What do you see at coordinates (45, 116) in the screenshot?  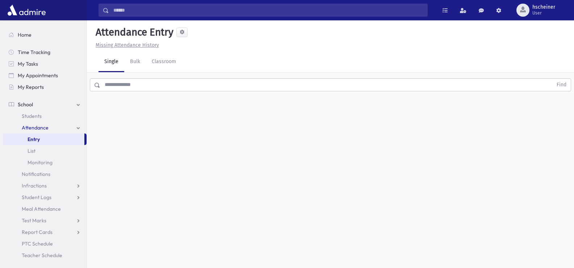 I see `a: Students` at bounding box center [45, 116].